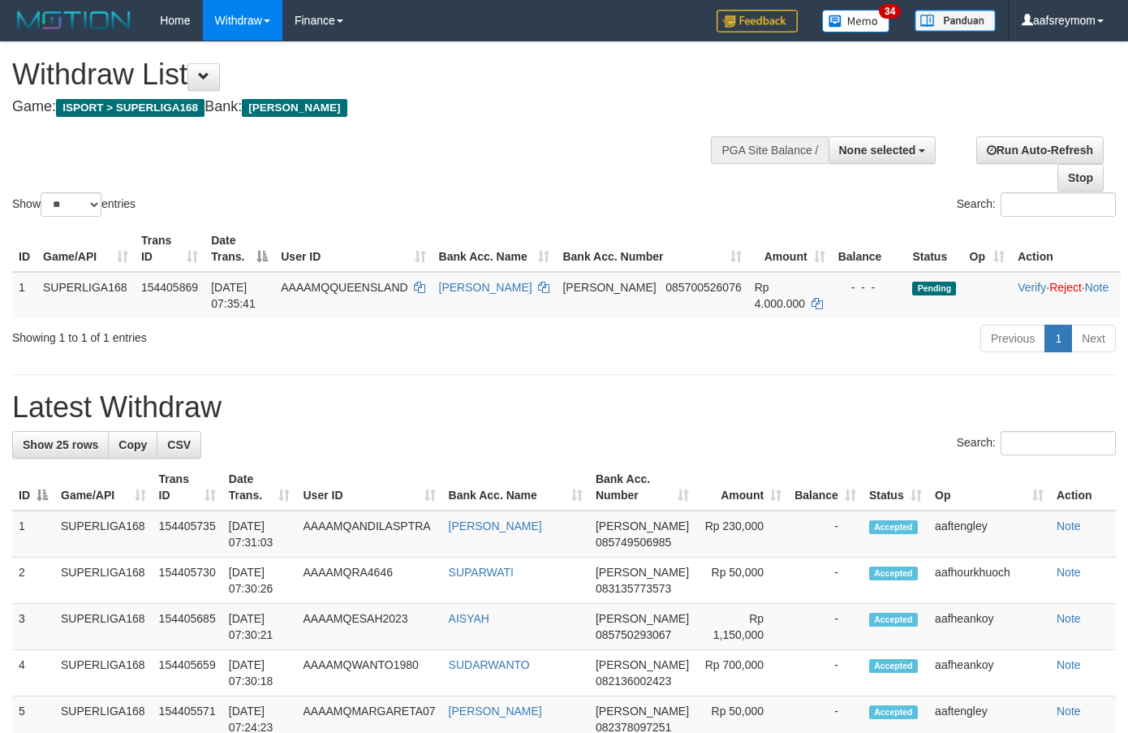  I want to click on span: AAAAMQQUEENSLAND, so click(344, 287).